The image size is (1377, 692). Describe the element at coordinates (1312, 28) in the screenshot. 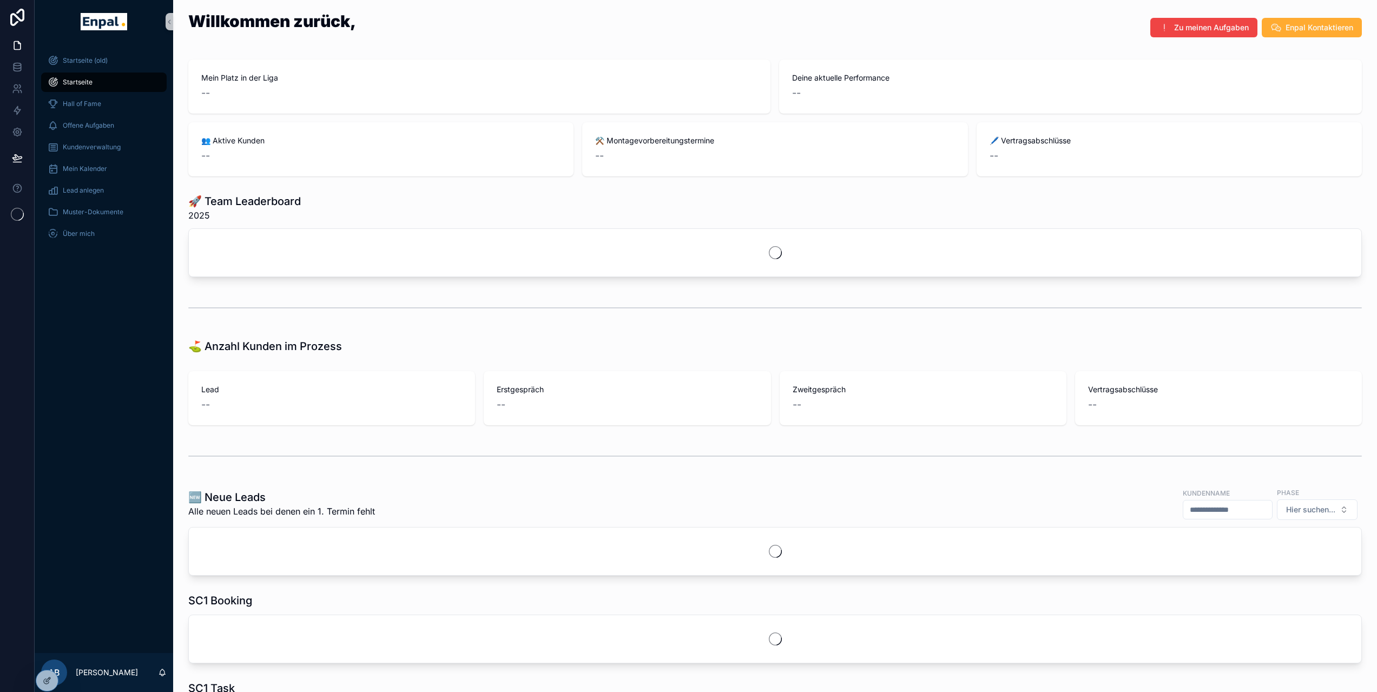

I see `button: Enpal Kontaktieren` at that location.